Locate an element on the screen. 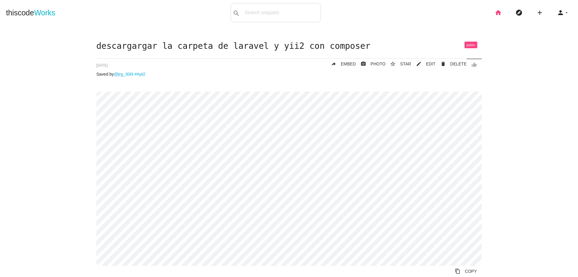  button: star_borderSTAR is located at coordinates (398, 64).